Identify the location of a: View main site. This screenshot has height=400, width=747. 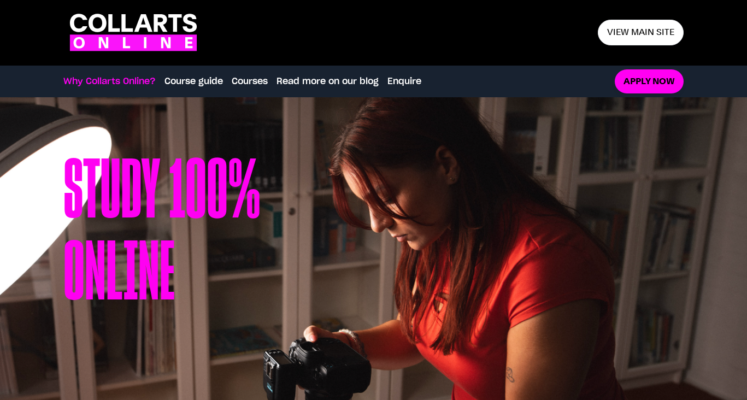
(640, 32).